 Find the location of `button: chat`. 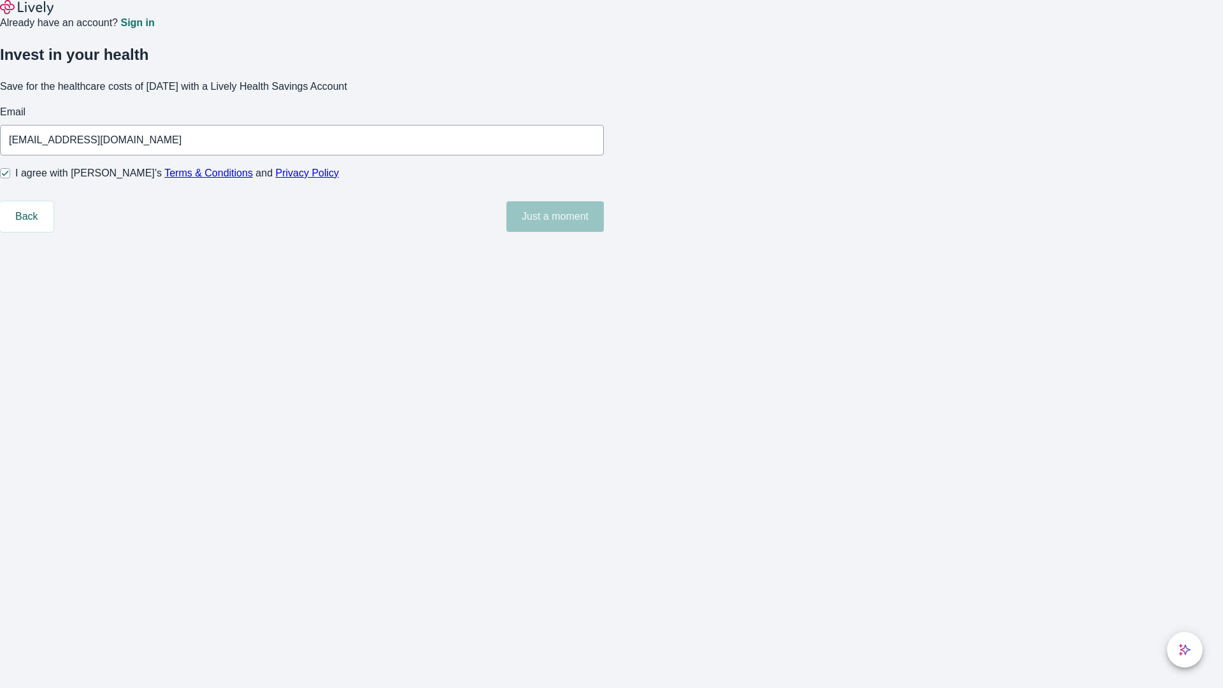

button: chat is located at coordinates (1185, 650).